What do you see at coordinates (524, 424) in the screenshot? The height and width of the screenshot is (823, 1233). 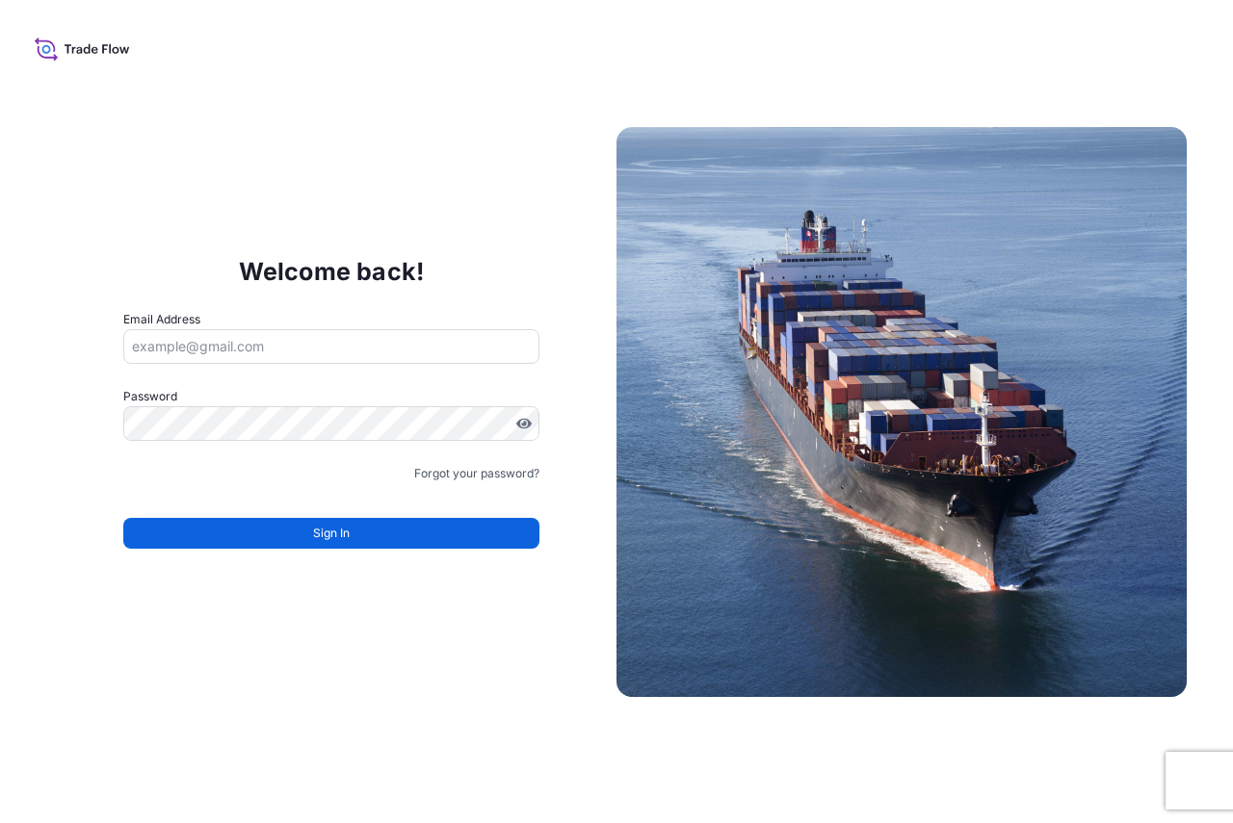 I see `button: Show password` at bounding box center [524, 424].